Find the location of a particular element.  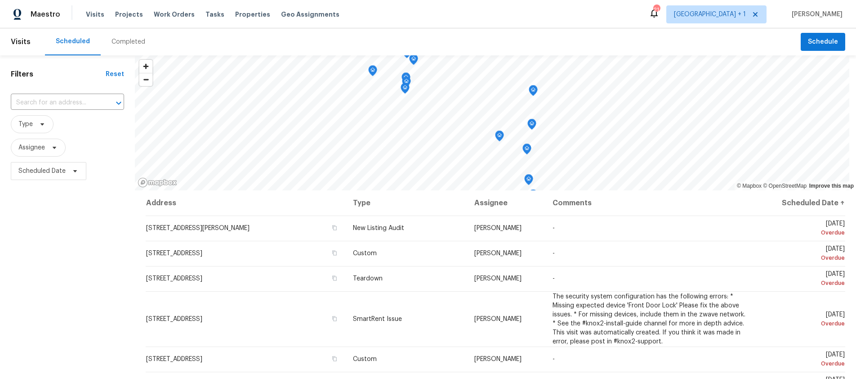

input: Search for an address... is located at coordinates (55, 102).